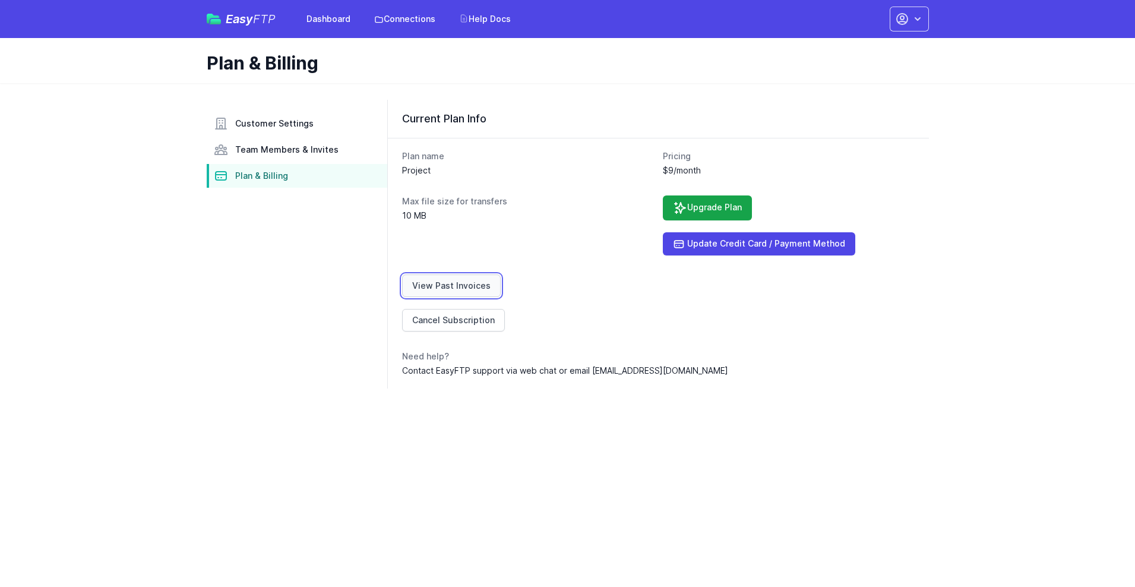  What do you see at coordinates (485, 19) in the screenshot?
I see `a: Help Docs` at bounding box center [485, 19].